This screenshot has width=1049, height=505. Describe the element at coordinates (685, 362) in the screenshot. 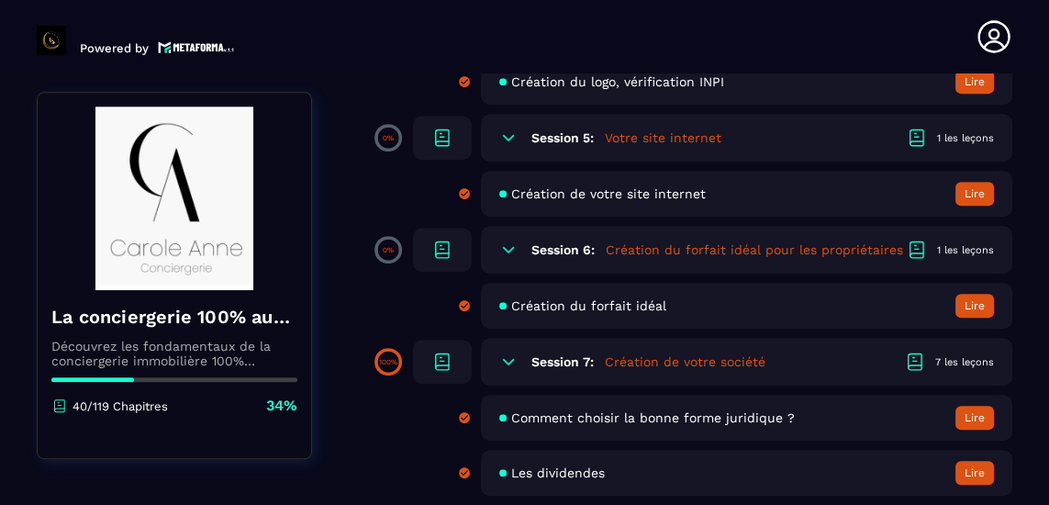

I see `h5: Création de votre société` at that location.